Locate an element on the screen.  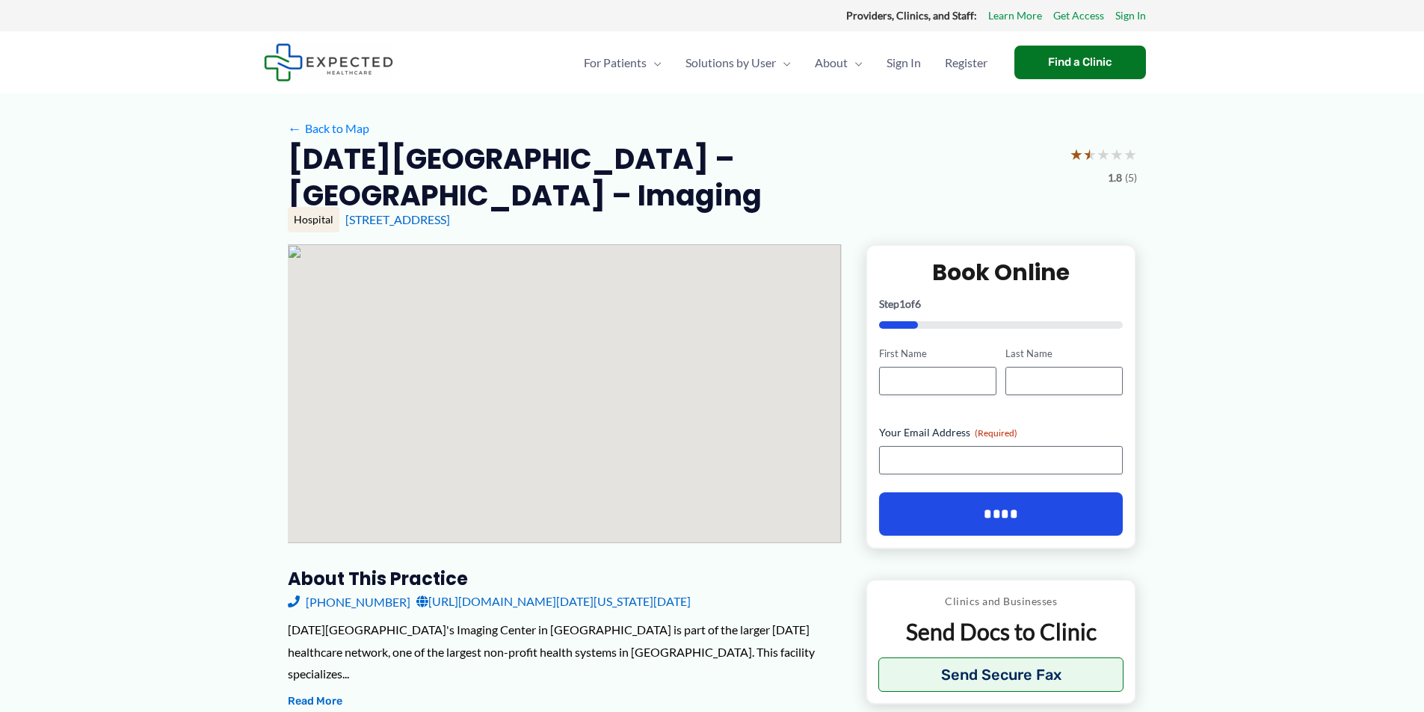
span: 6 is located at coordinates (918, 303).